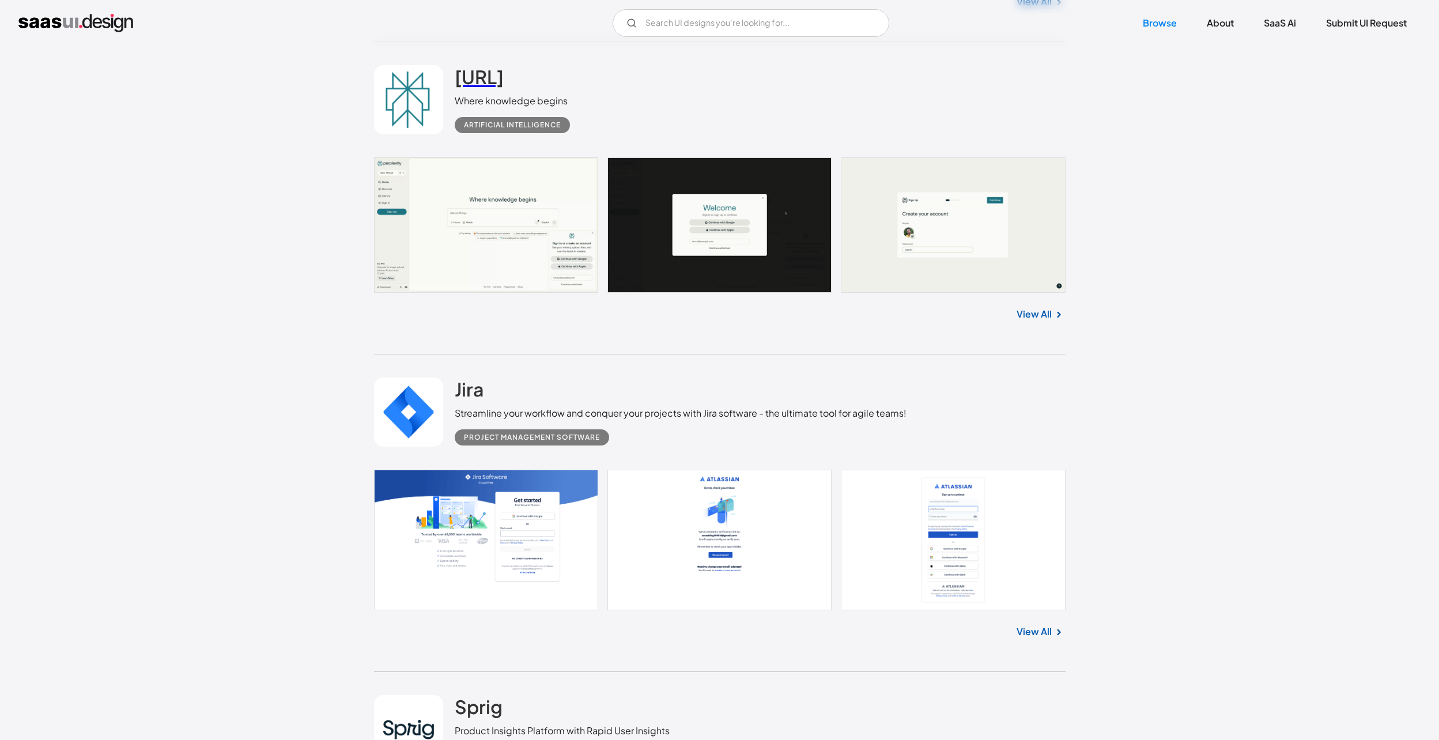  I want to click on h2: Jira, so click(469, 389).